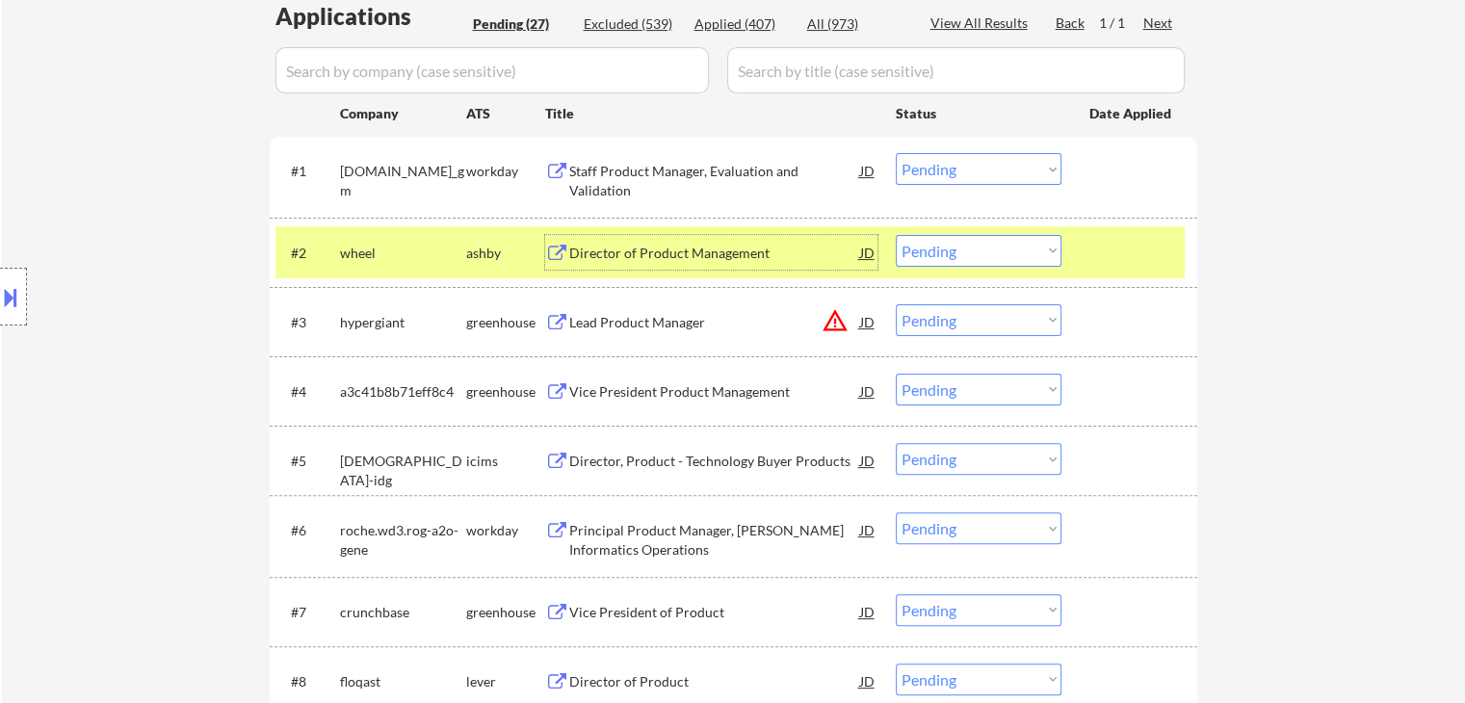 Image resolution: width=1465 pixels, height=703 pixels. Describe the element at coordinates (307, 682) in the screenshot. I see `div: #8` at that location.